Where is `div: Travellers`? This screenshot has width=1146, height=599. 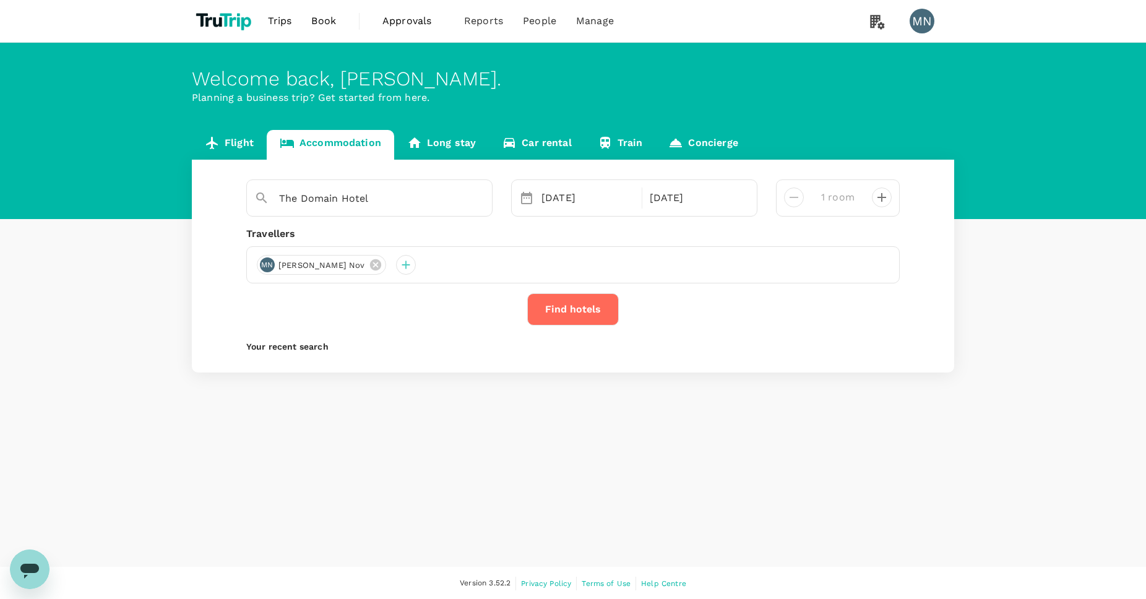 div: Travellers is located at coordinates (573, 234).